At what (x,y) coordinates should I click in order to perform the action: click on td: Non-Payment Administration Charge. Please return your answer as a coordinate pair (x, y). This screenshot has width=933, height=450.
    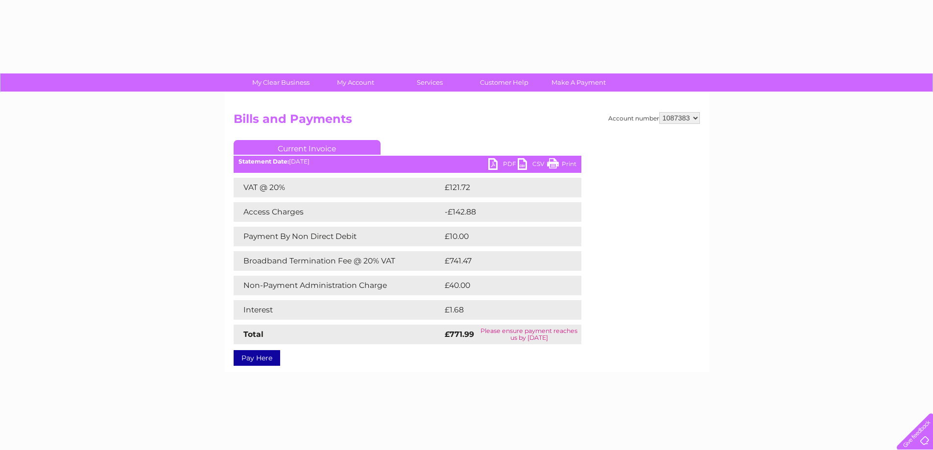
    Looking at the image, I should click on (338, 285).